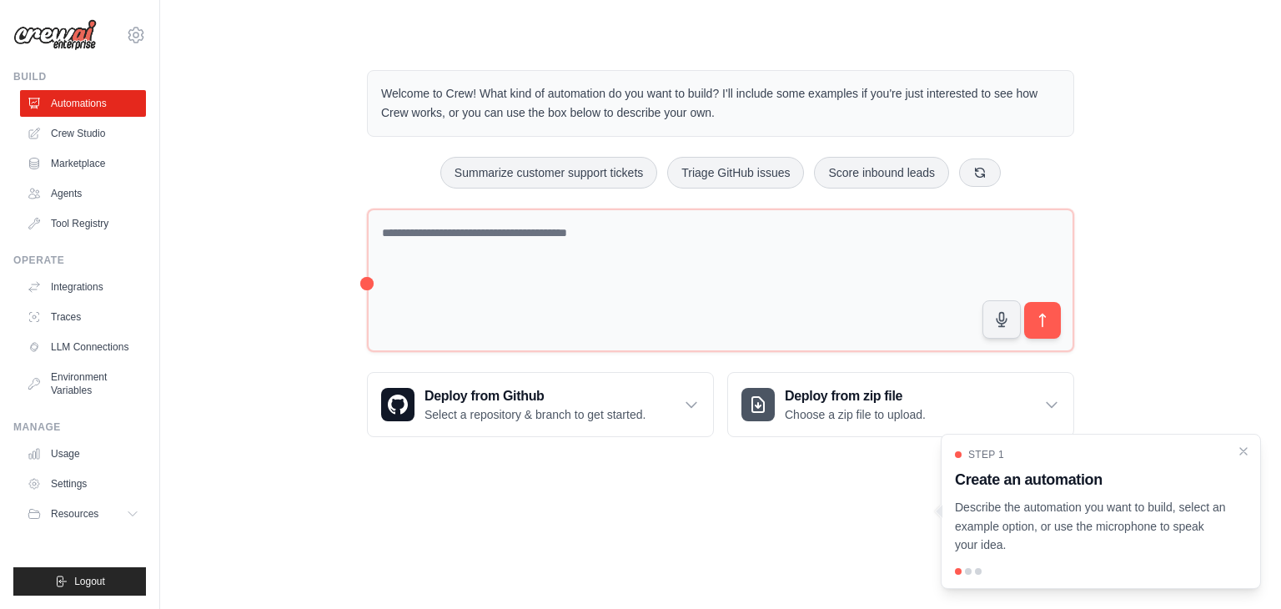 The height and width of the screenshot is (609, 1281). Describe the element at coordinates (74, 514) in the screenshot. I see `span: Resources` at that location.